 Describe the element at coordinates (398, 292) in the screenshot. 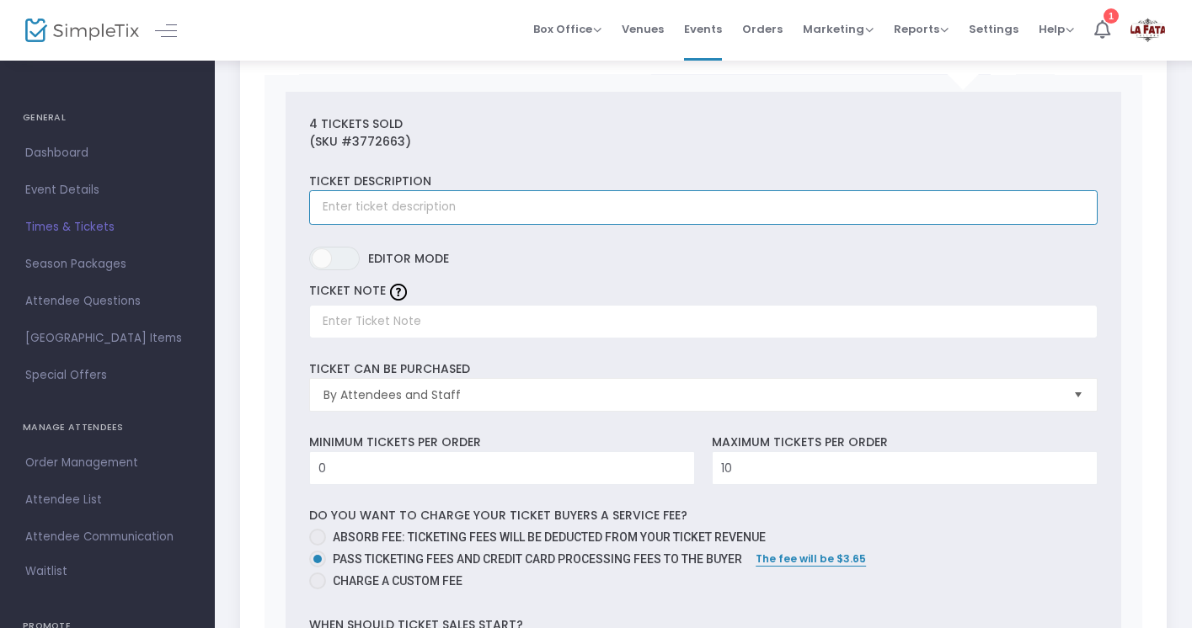

I see `img: question-mark` at that location.